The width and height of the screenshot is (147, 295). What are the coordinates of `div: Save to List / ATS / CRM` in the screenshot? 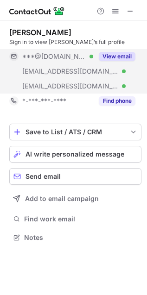 It's located at (75, 132).